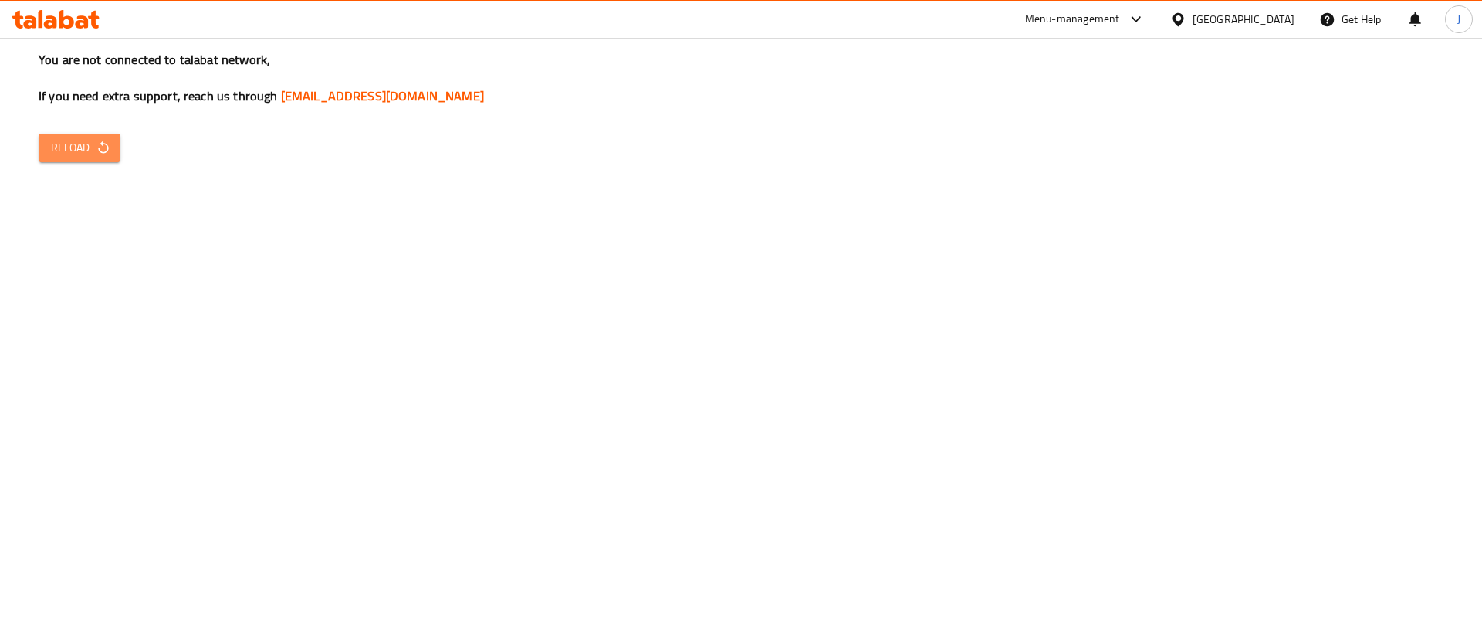 Image resolution: width=1482 pixels, height=639 pixels. Describe the element at coordinates (80, 147) in the screenshot. I see `span: Reload` at that location.